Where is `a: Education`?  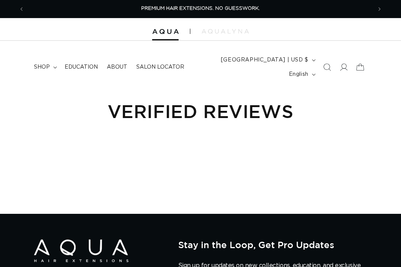 a: Education is located at coordinates (81, 67).